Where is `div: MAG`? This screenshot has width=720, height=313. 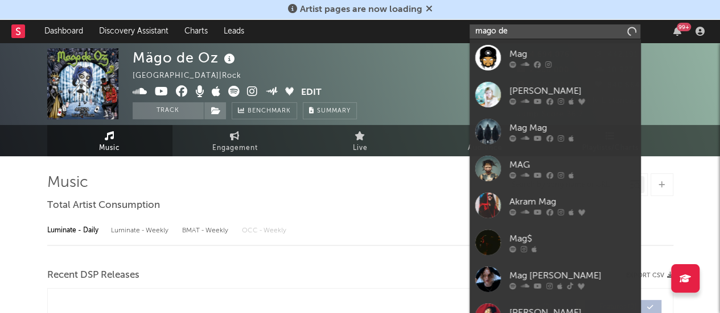 div: MAG is located at coordinates (572, 165).